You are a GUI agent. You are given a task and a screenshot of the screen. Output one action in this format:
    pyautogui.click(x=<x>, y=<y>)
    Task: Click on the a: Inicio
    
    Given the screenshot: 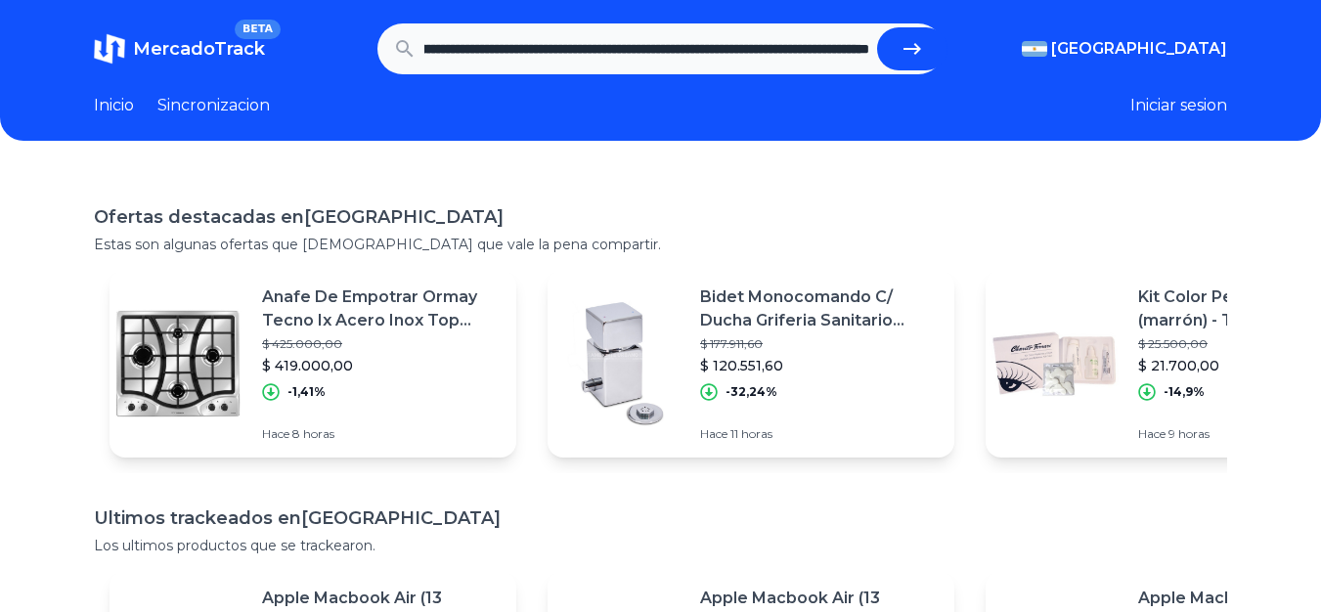 What is the action you would take?
    pyautogui.click(x=113, y=106)
    